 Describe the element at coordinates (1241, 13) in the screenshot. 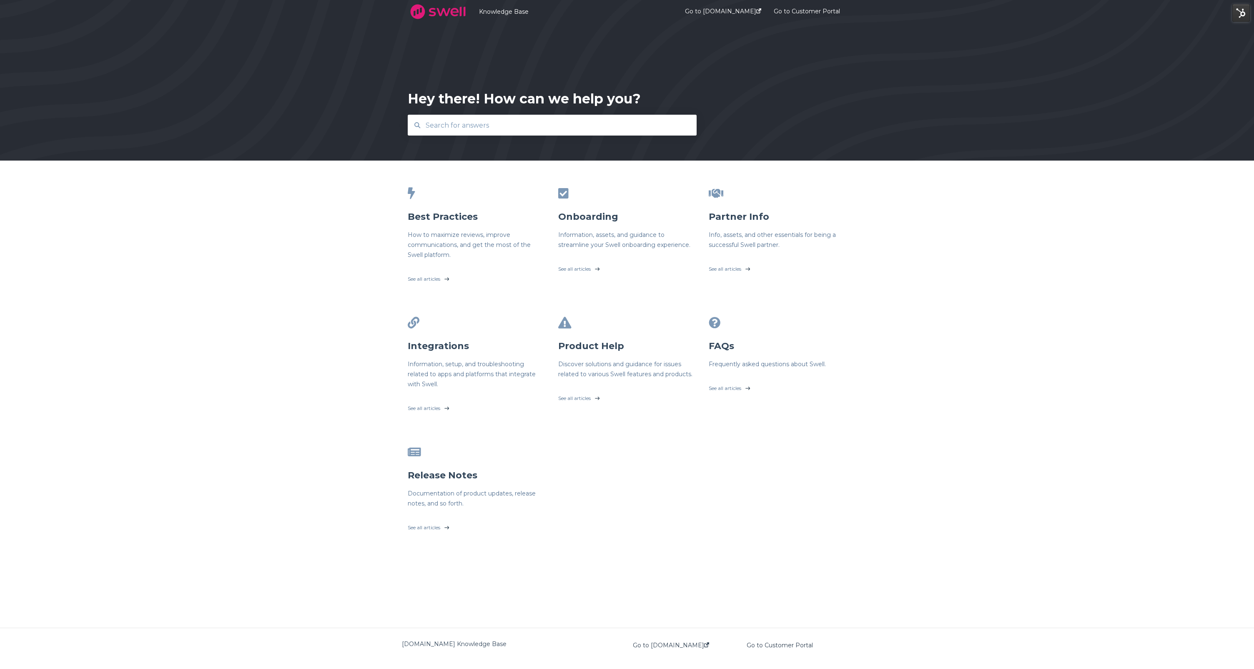

I see `img: HubSpot Tools Menu Toggle` at that location.